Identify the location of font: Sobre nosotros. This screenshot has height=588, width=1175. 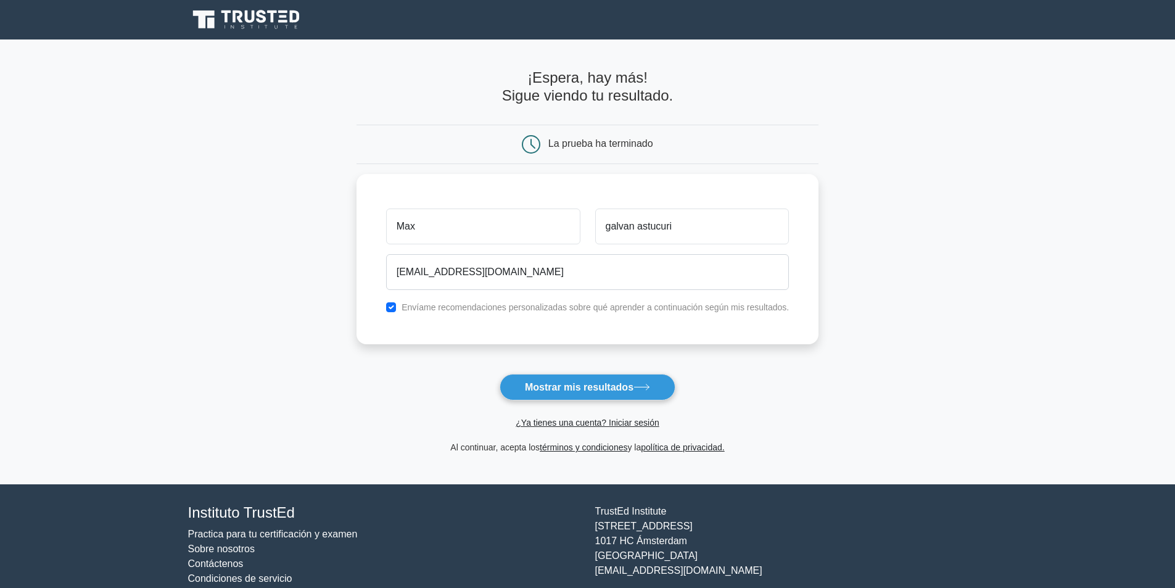
(221, 548).